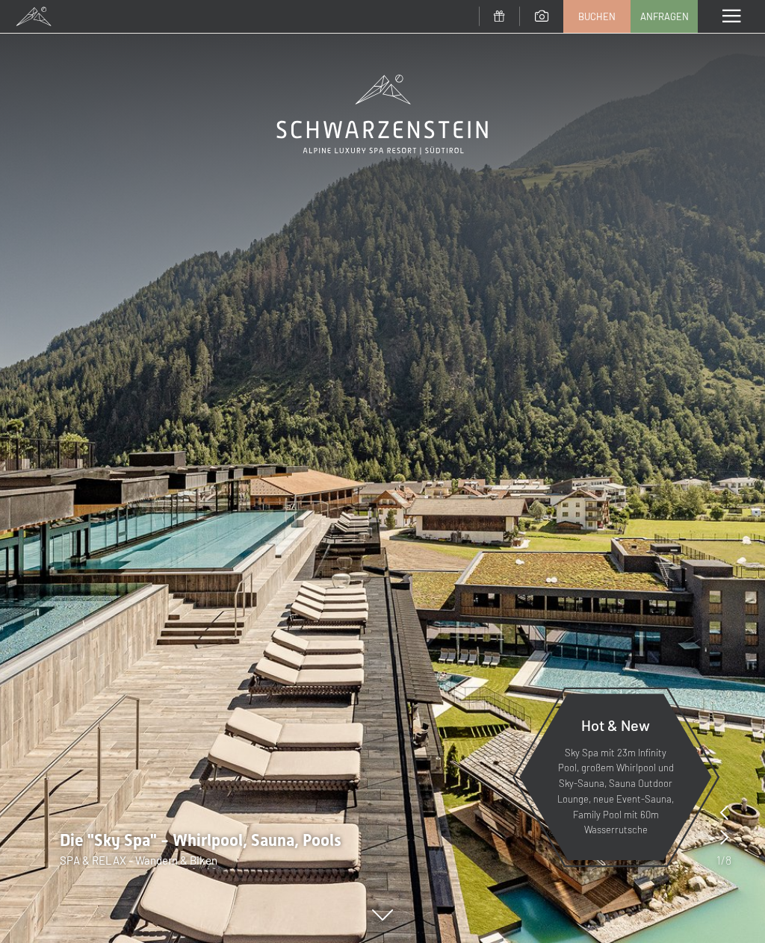 This screenshot has height=943, width=765. Describe the element at coordinates (664, 16) in the screenshot. I see `a: Anfragen` at that location.